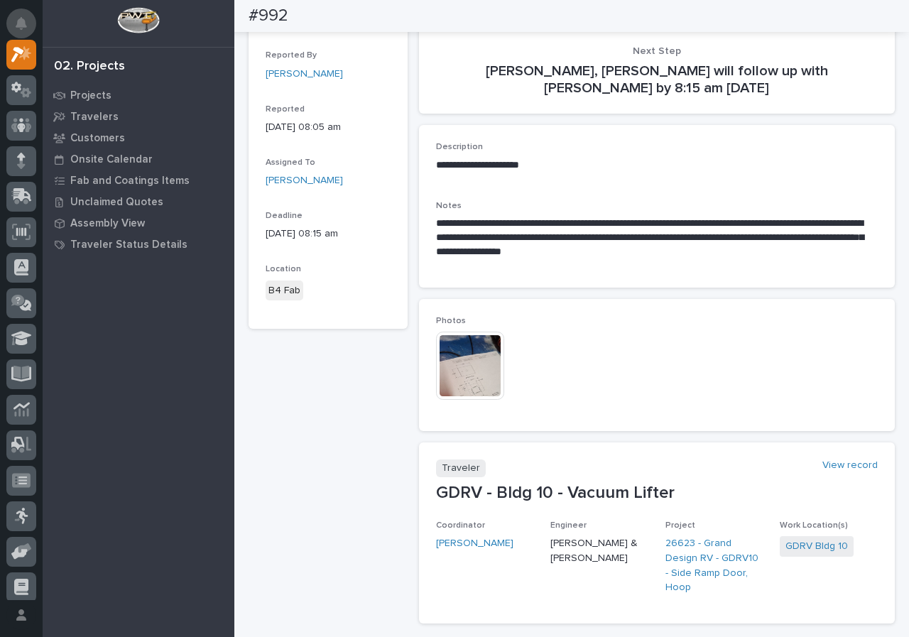 This screenshot has height=637, width=909. I want to click on p: Assembly View, so click(107, 224).